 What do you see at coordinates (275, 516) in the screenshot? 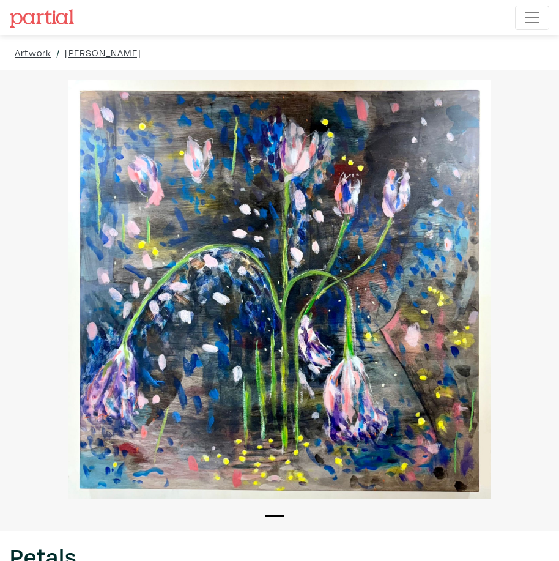
I see `button: 1 of 1` at bounding box center [275, 516].